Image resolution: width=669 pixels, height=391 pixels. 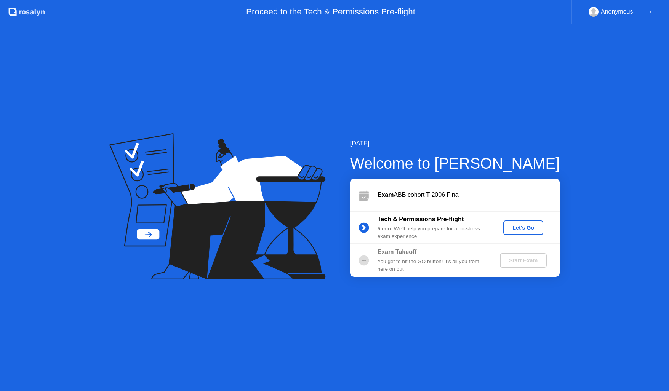 What do you see at coordinates (617, 12) in the screenshot?
I see `div: Anonymous` at bounding box center [617, 12].